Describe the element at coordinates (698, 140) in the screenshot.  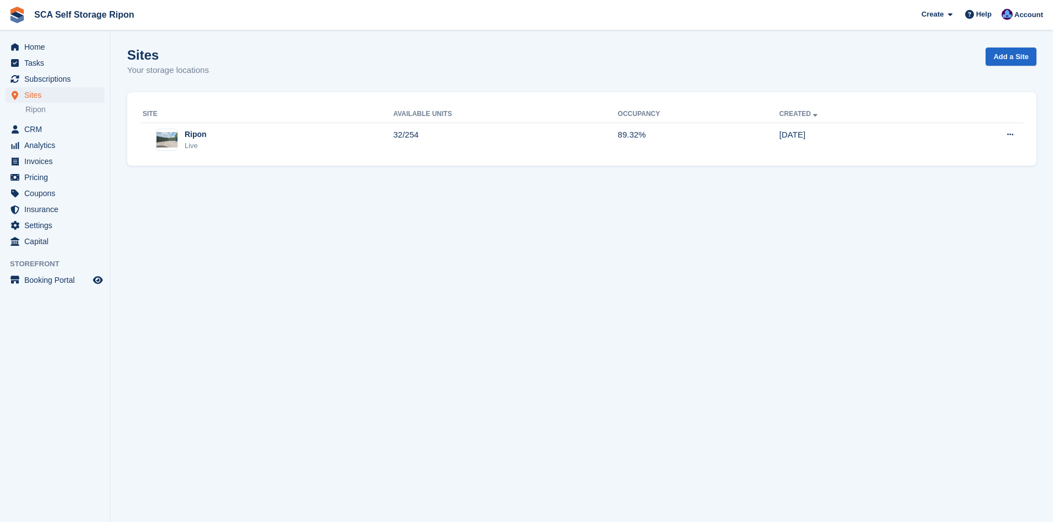
I see `td: 89.32%` at that location.